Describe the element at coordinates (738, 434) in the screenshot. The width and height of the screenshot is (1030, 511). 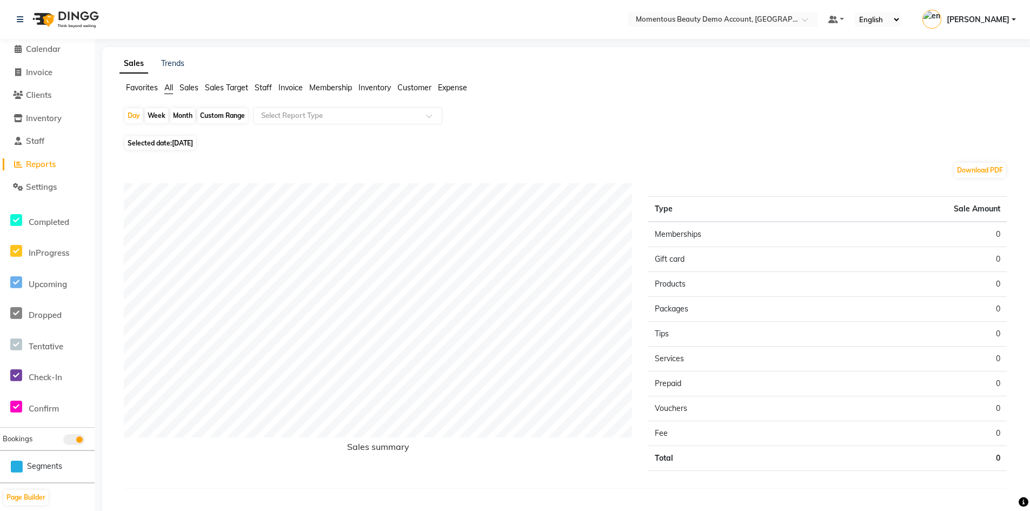
I see `td: Fee` at that location.